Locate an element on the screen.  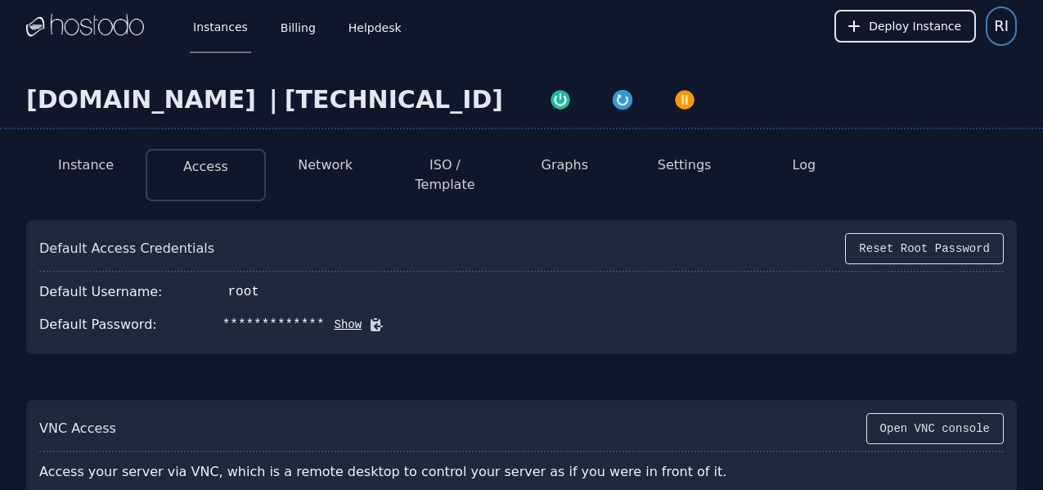
button: Log is located at coordinates (804, 165).